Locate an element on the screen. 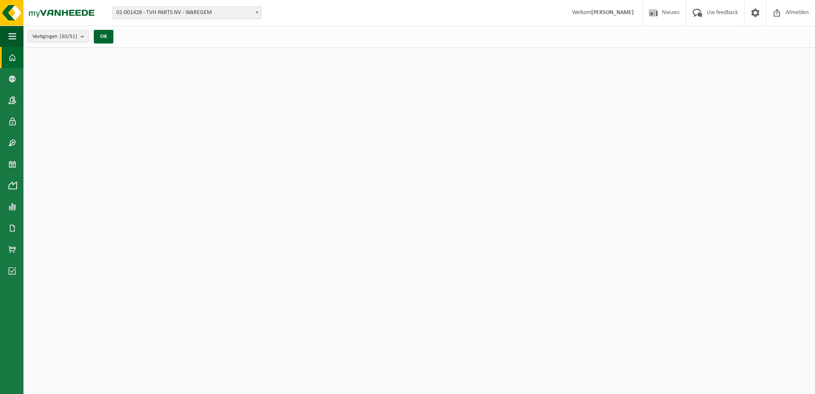 The height and width of the screenshot is (394, 815). span: Vestigingen is located at coordinates (55, 37).